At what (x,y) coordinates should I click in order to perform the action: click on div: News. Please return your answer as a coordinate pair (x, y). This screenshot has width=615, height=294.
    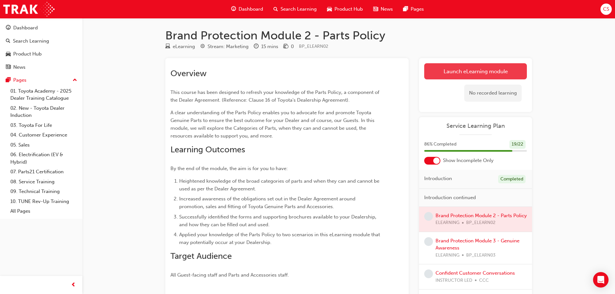
    Looking at the image, I should click on (19, 67).